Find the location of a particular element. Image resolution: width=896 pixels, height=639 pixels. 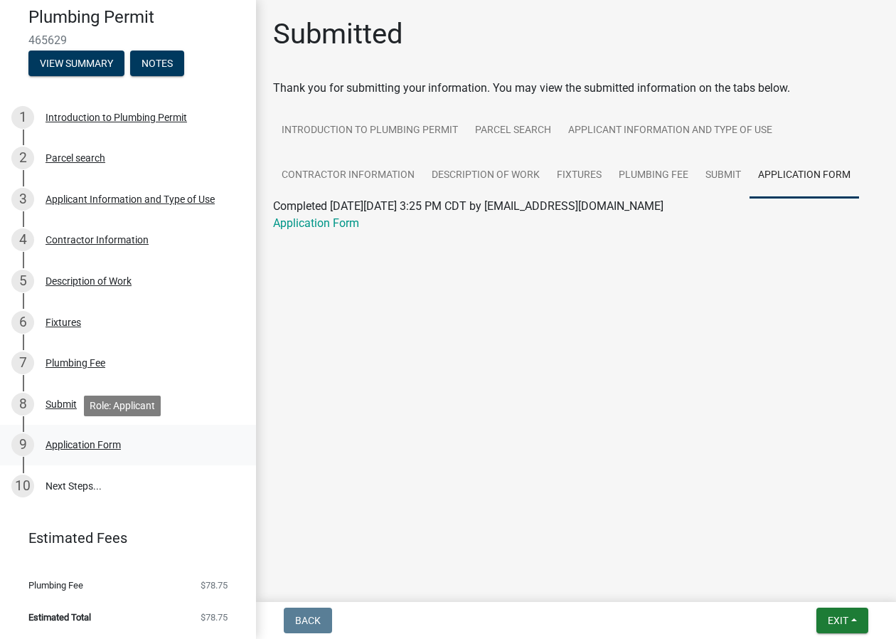

div: Role: Applicant is located at coordinates (122, 405).